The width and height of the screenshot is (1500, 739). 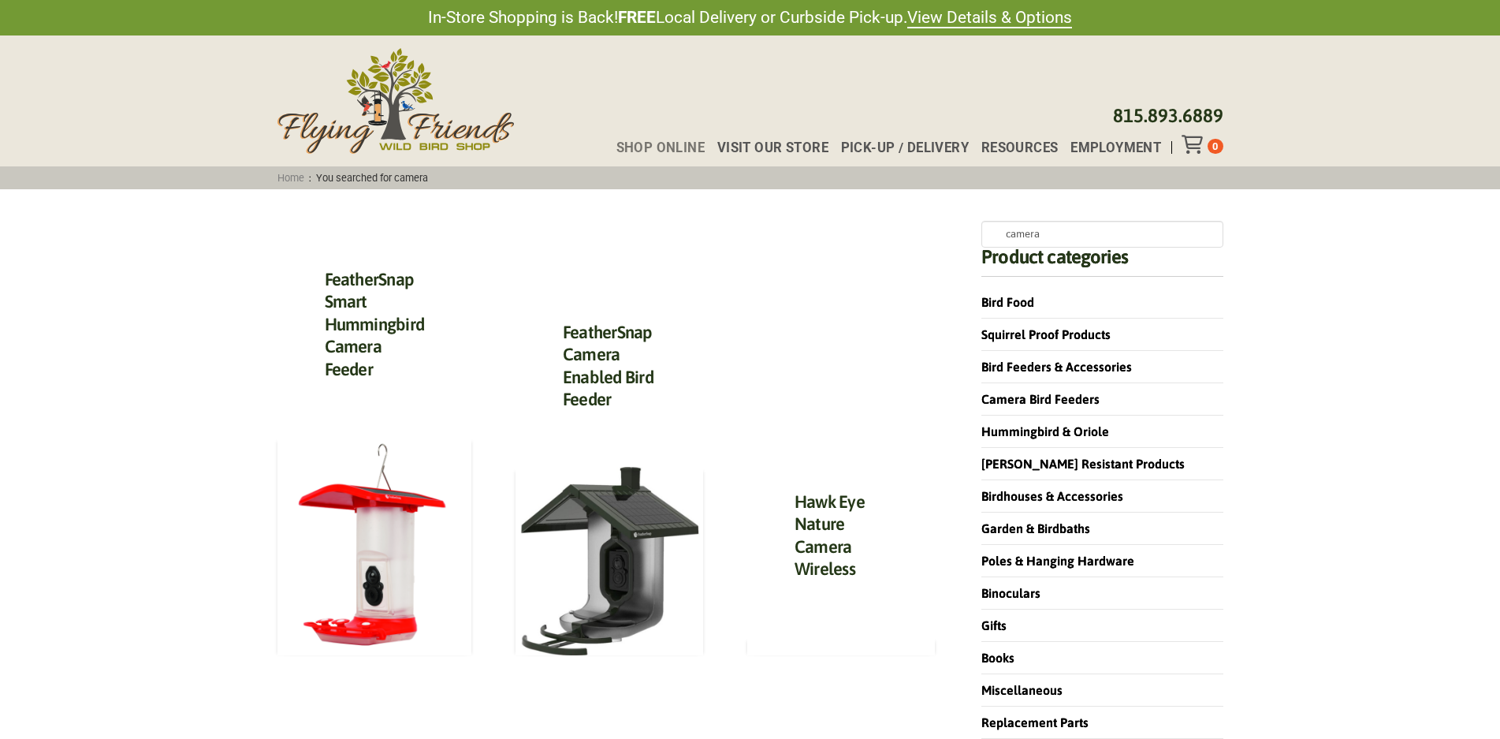 I want to click on a: Squirrel Proof Products, so click(x=1046, y=334).